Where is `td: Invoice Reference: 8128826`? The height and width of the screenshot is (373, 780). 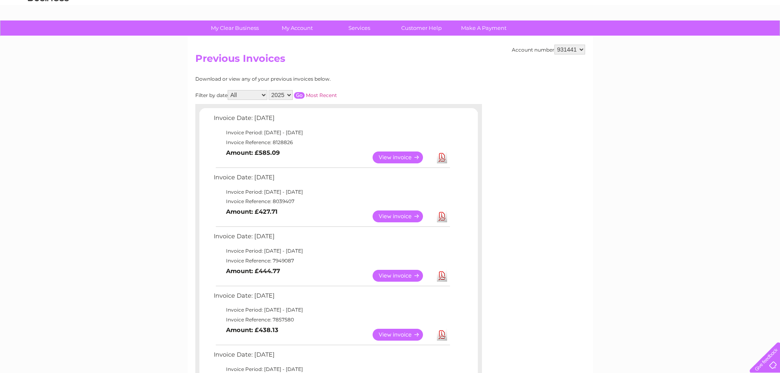
td: Invoice Reference: 8128826 is located at coordinates (331, 142).